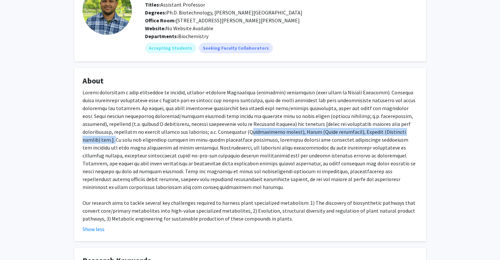  What do you see at coordinates (179, 28) in the screenshot?
I see `span: No Website Available` at bounding box center [179, 28].